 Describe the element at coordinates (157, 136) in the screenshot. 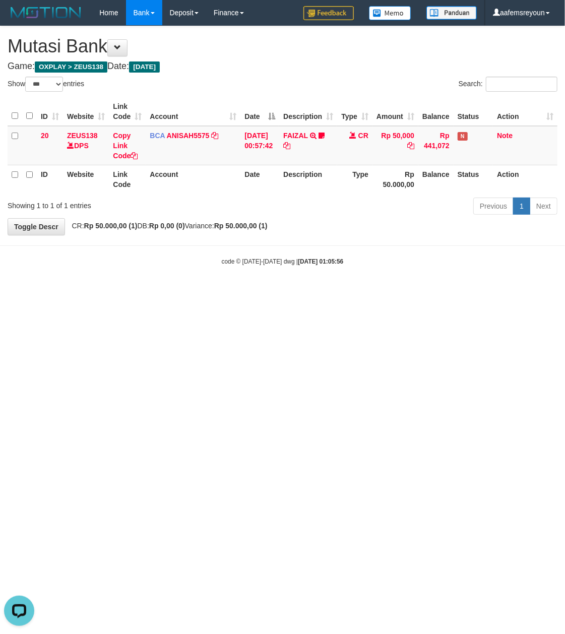

I see `span: BCA` at that location.